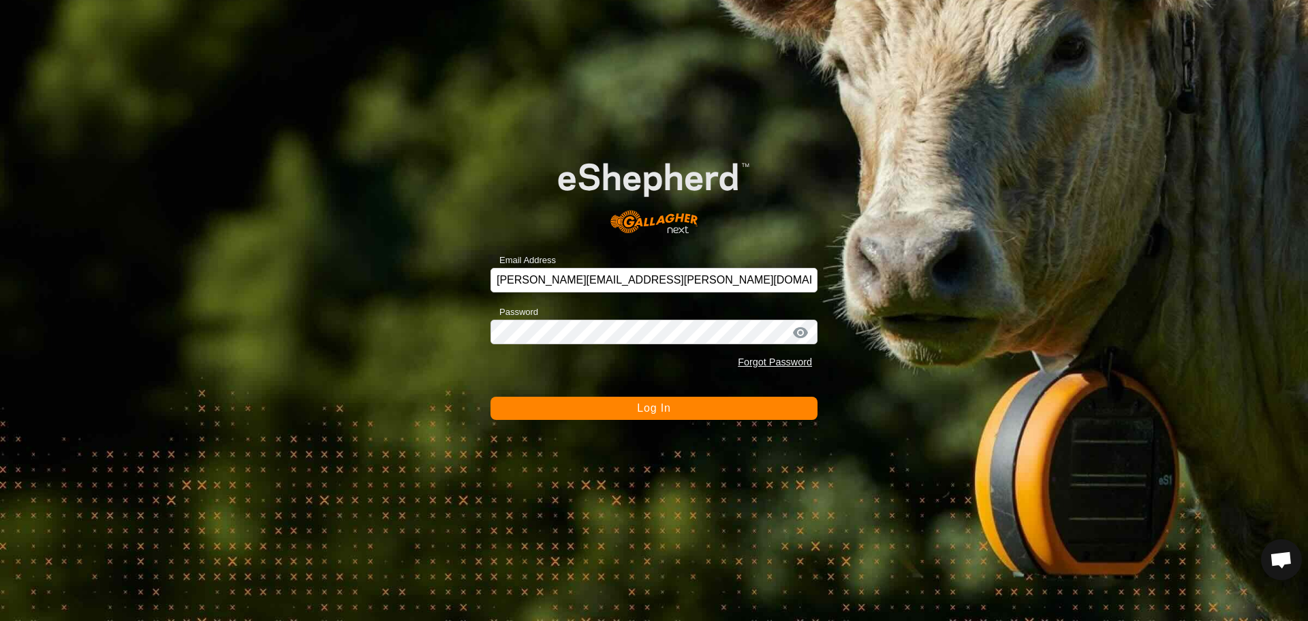  Describe the element at coordinates (514, 312) in the screenshot. I see `label: Password` at that location.